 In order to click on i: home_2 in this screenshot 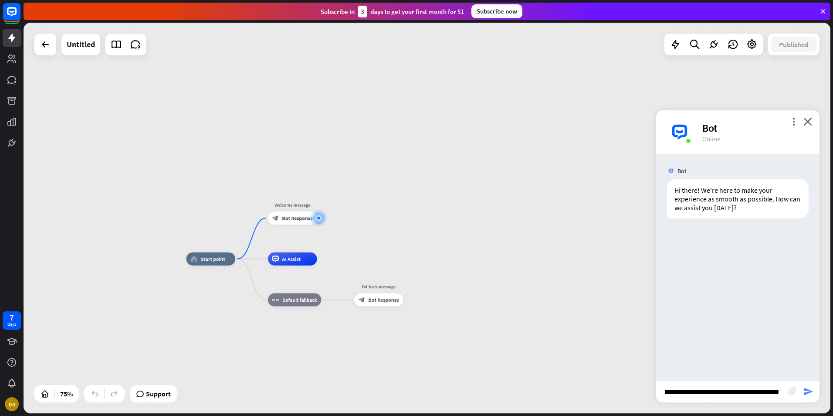, I will do `click(194, 258)`.